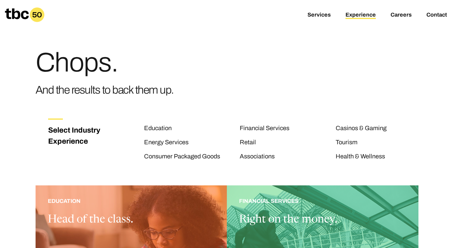 This screenshot has width=454, height=248. Describe the element at coordinates (265, 128) in the screenshot. I see `a: Financial Services` at that location.